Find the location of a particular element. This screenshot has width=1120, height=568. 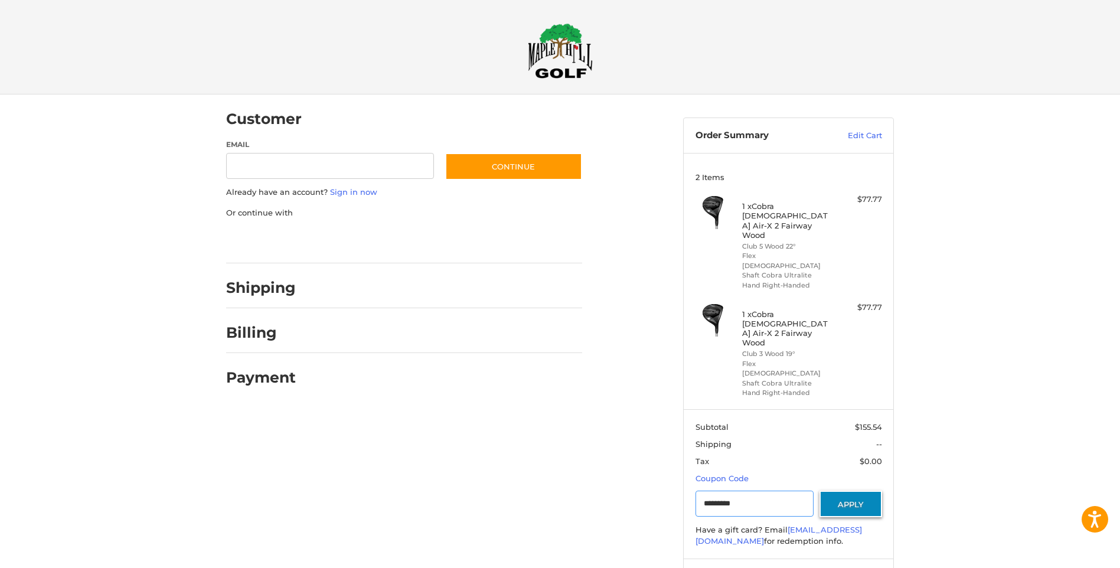

p: Already have an account? is located at coordinates (404, 193).